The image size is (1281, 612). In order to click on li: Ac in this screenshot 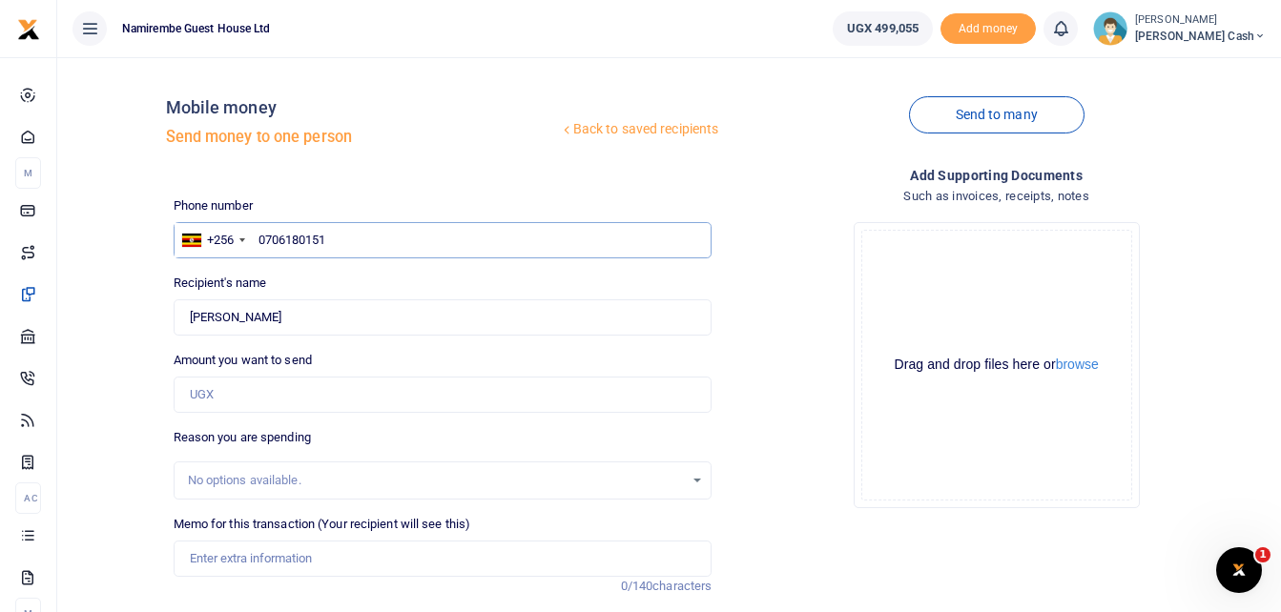, I will do `click(28, 498)`.